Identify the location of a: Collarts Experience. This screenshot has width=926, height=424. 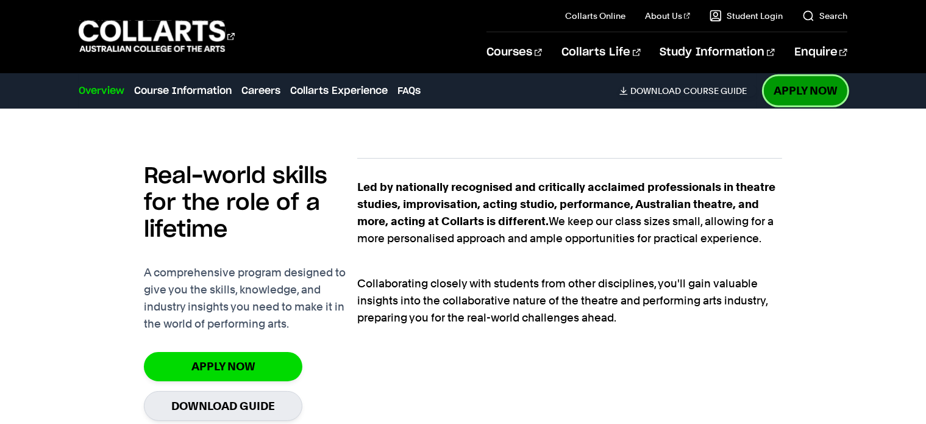
(339, 91).